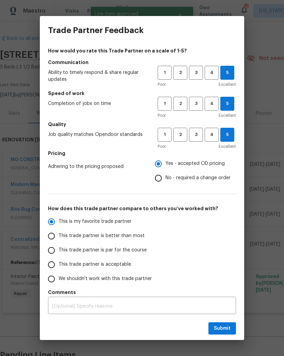 The height and width of the screenshot is (356, 284). I want to click on h3: Trade Partner Feedback, so click(96, 30).